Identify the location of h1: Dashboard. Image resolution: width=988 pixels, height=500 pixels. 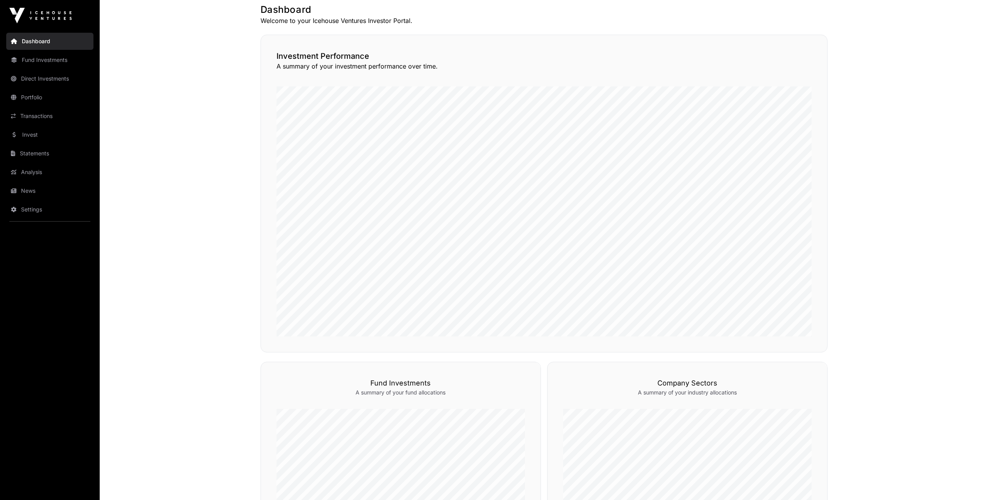
(544, 10).